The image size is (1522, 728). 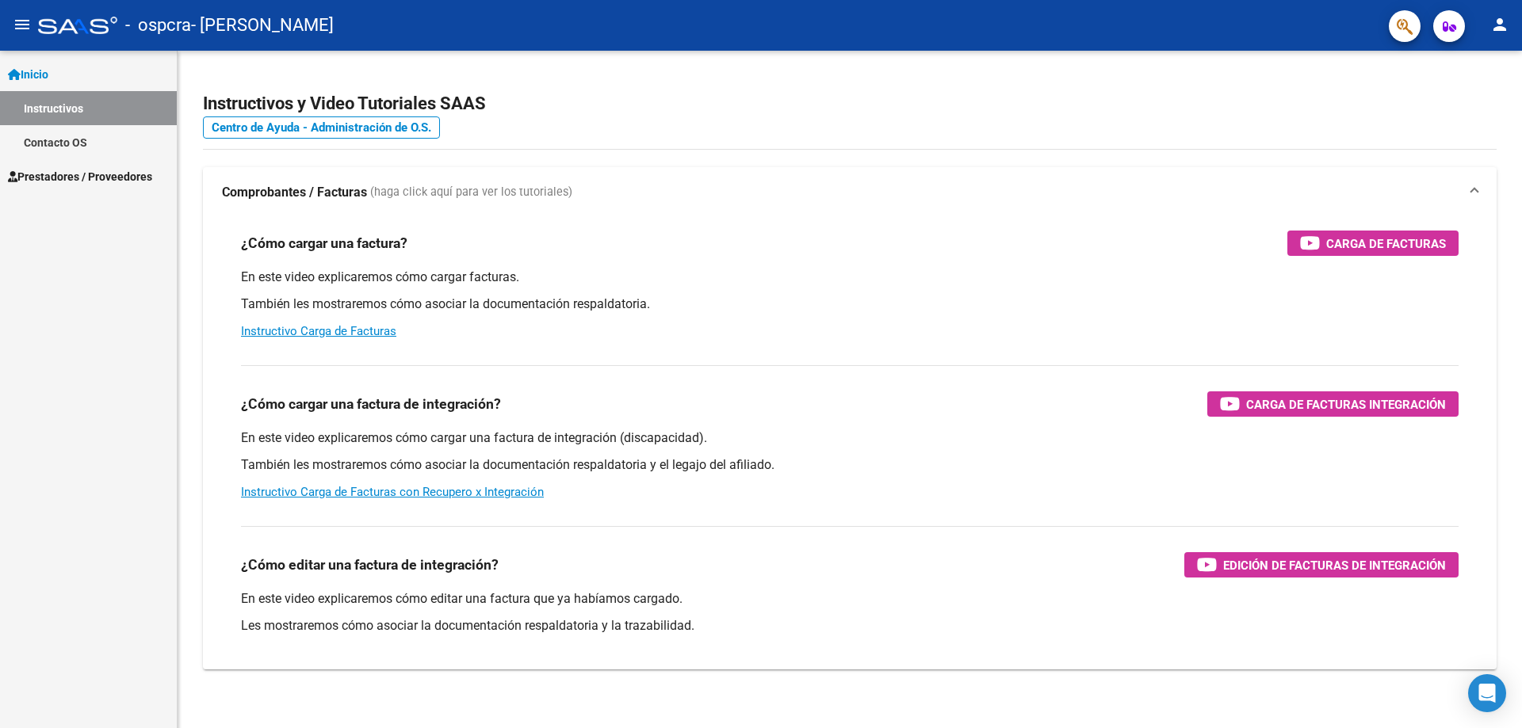 I want to click on span: Carga de Facturas, so click(x=1385, y=243).